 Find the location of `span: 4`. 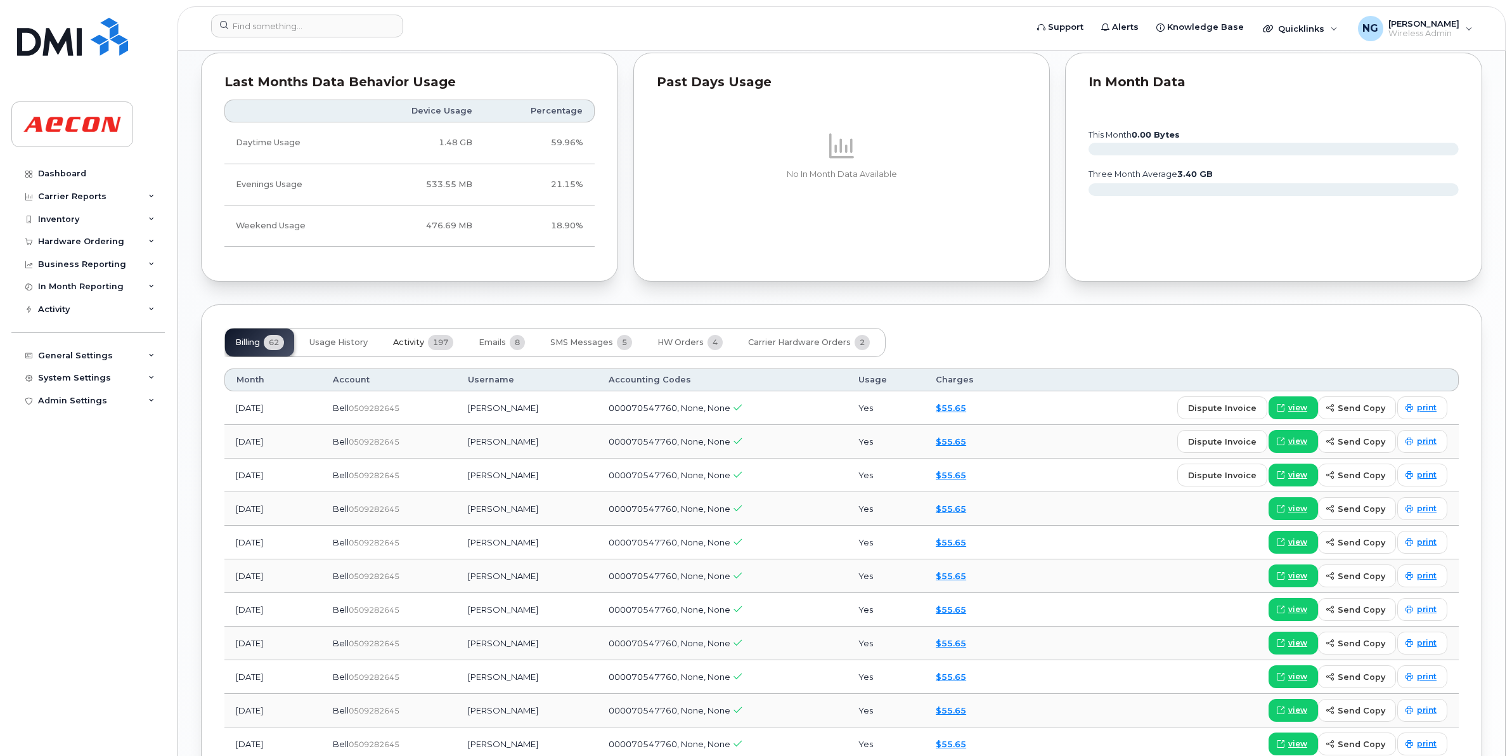

span: 4 is located at coordinates (715, 342).